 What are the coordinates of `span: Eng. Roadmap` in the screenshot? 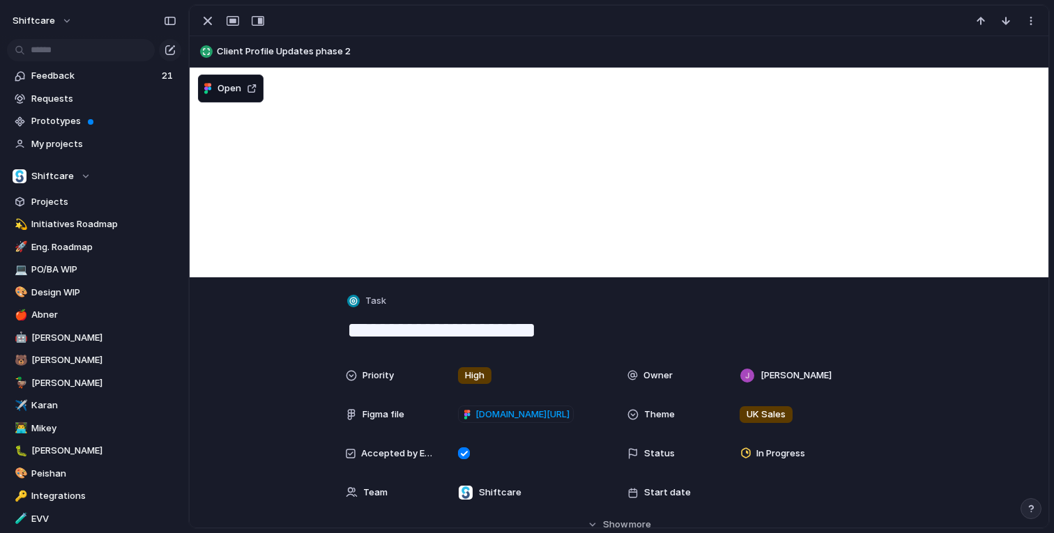 It's located at (104, 247).